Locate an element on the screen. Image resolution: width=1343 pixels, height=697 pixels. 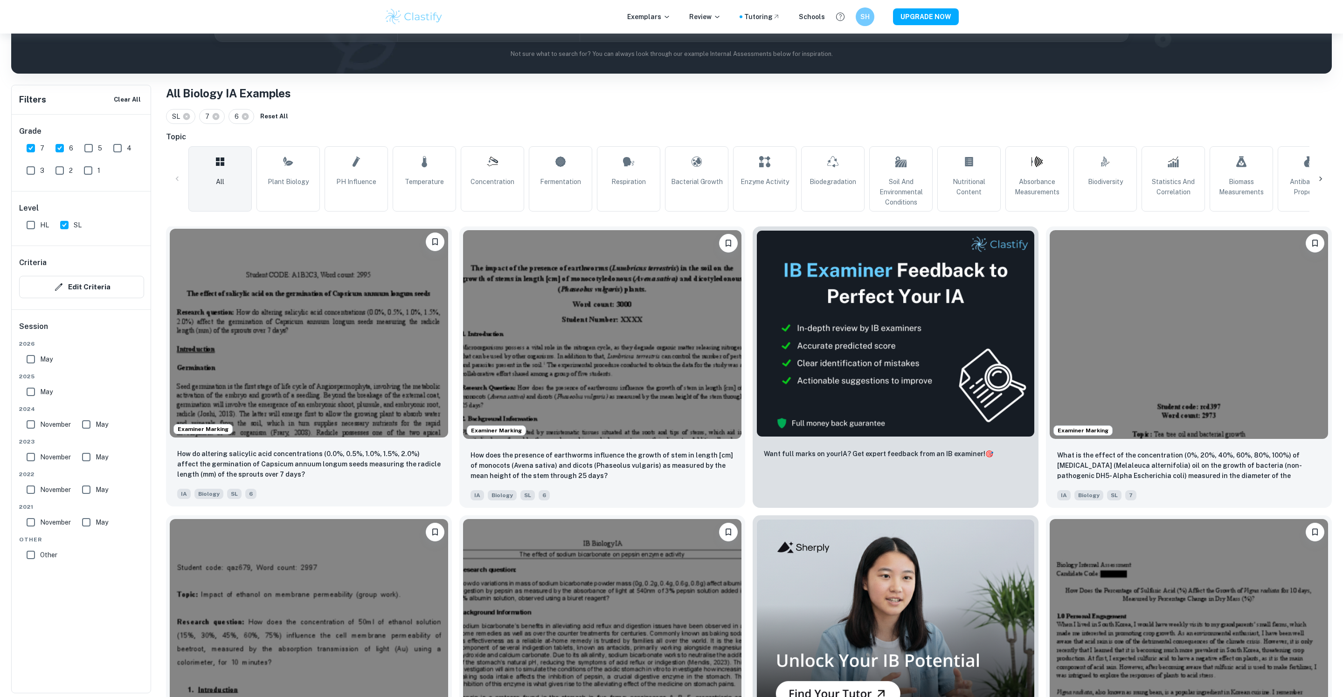
img: Biology IA example thumbnail: What is the effect of the concentration is located at coordinates (1188, 335).